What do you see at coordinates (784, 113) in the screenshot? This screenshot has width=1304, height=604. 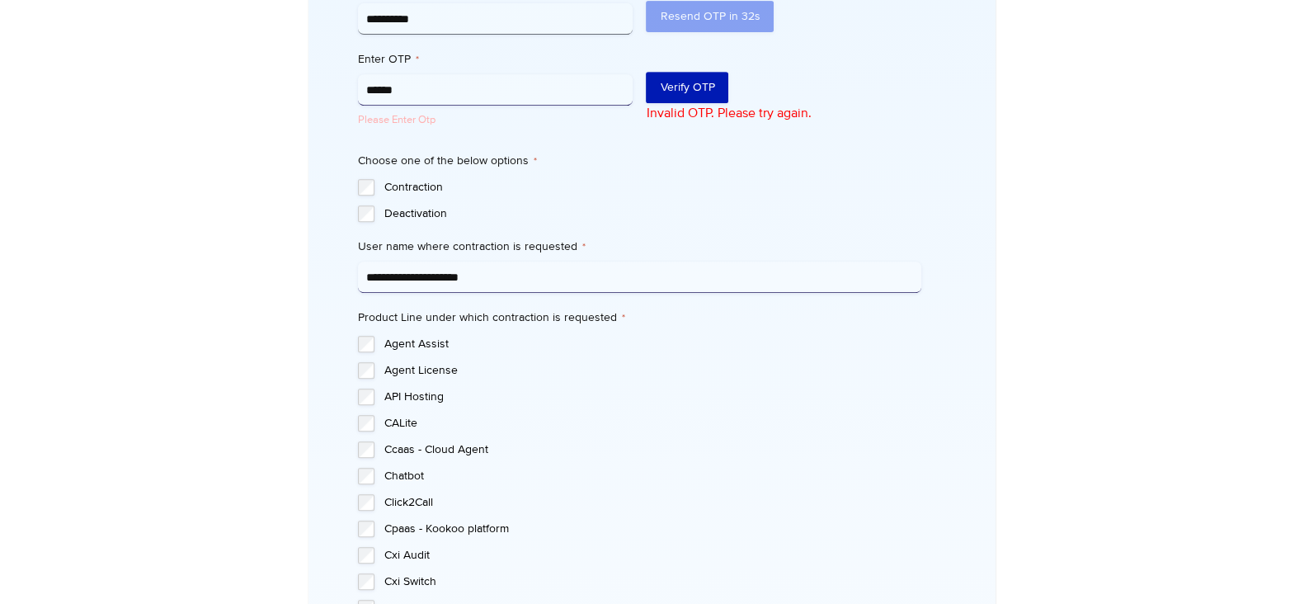 I see `p: Invalid OTP. Please try again.` at bounding box center [784, 113].